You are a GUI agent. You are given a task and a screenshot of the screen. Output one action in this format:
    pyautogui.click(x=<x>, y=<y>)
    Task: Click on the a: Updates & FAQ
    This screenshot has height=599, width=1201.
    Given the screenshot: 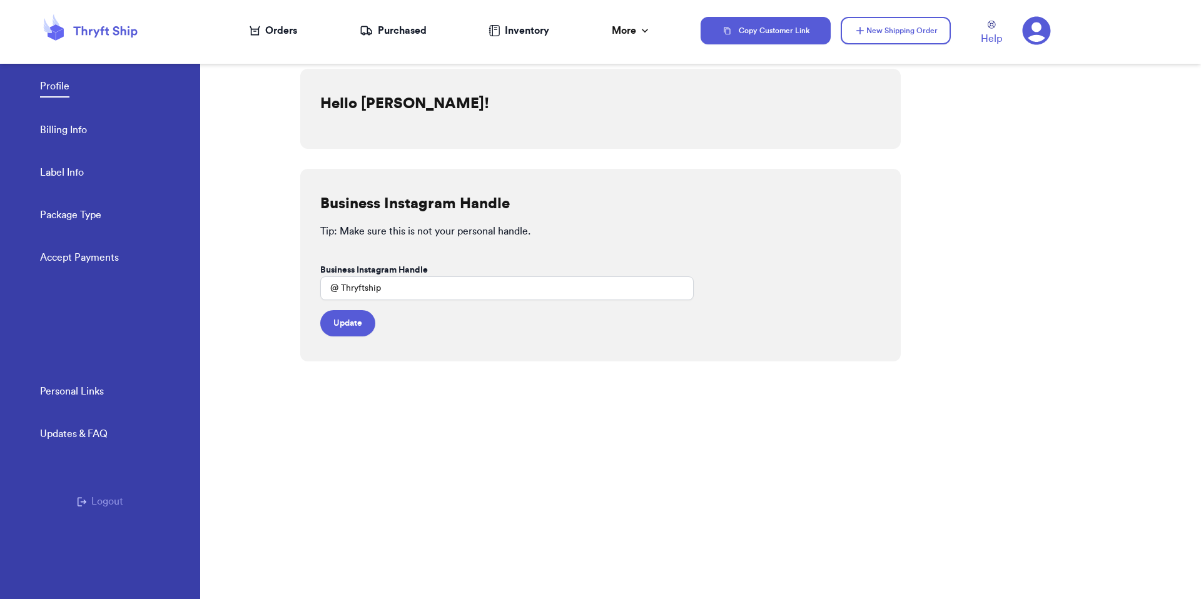 What is the action you would take?
    pyautogui.click(x=74, y=435)
    